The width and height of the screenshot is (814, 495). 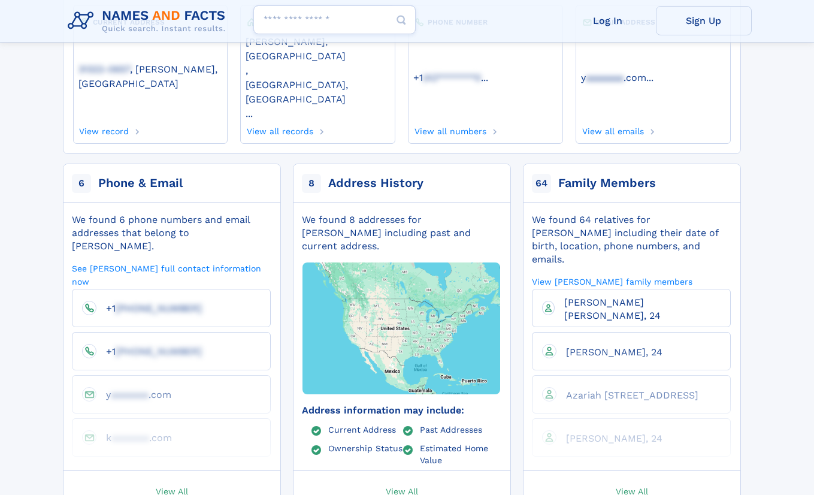 I want to click on img: Map with markers on addresses Norman Hill, so click(x=402, y=328).